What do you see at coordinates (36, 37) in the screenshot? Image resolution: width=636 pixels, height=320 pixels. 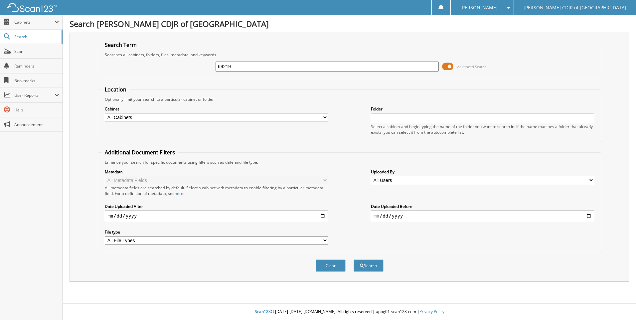 I see `span: Search` at bounding box center [36, 37].